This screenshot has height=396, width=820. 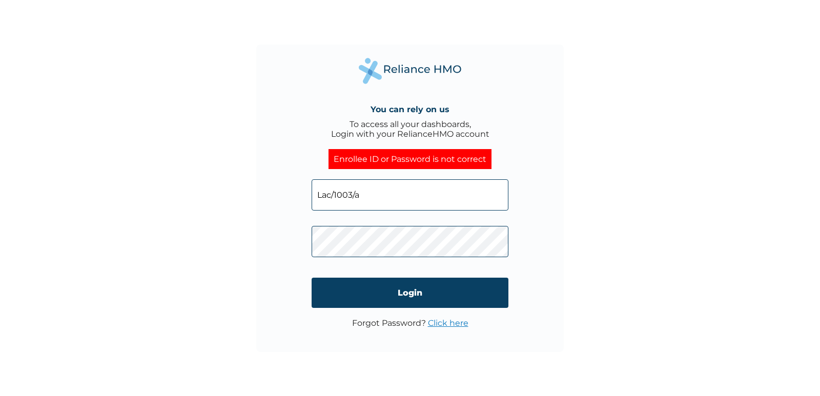 What do you see at coordinates (410, 323) in the screenshot?
I see `p: Forgot Password?` at bounding box center [410, 323].